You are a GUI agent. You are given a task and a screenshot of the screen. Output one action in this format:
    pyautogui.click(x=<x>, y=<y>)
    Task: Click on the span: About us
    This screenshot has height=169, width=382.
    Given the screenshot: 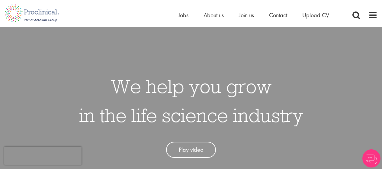 What is the action you would take?
    pyautogui.click(x=214, y=15)
    